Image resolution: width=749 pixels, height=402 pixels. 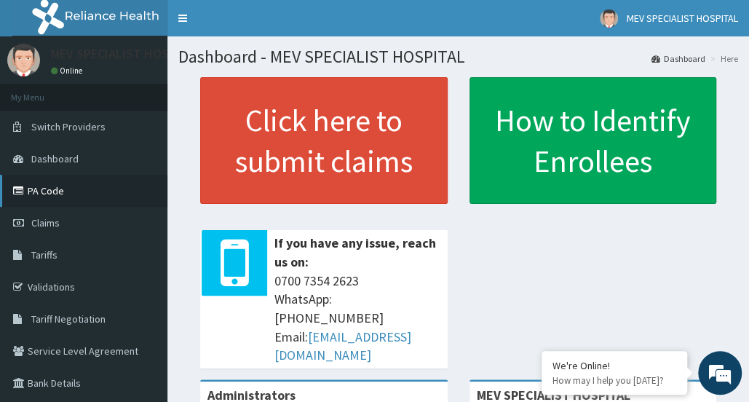 What do you see at coordinates (682, 18) in the screenshot?
I see `span: MEV SPECIALIST HOSPITAL` at bounding box center [682, 18].